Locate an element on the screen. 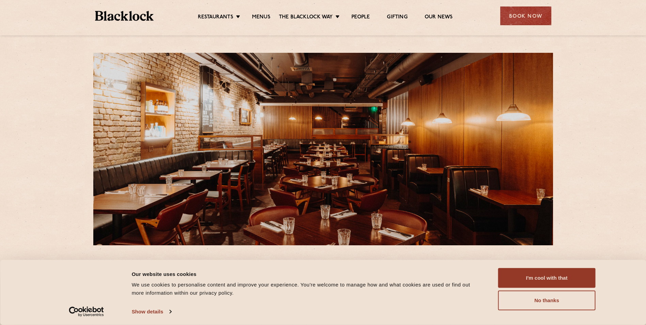  a: Show details is located at coordinates (151, 311).